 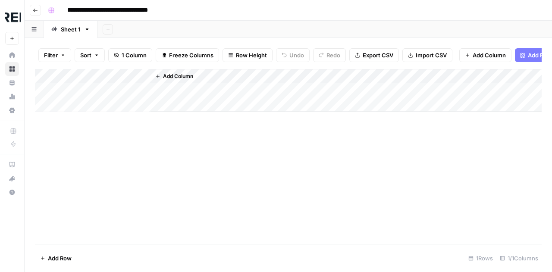 I want to click on a: Sheet 1, so click(x=71, y=29).